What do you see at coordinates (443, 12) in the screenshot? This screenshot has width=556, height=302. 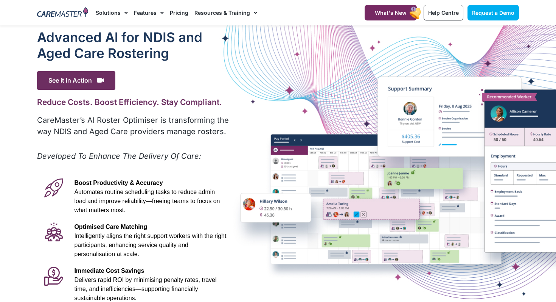 I see `span: Help Centre` at bounding box center [443, 12].